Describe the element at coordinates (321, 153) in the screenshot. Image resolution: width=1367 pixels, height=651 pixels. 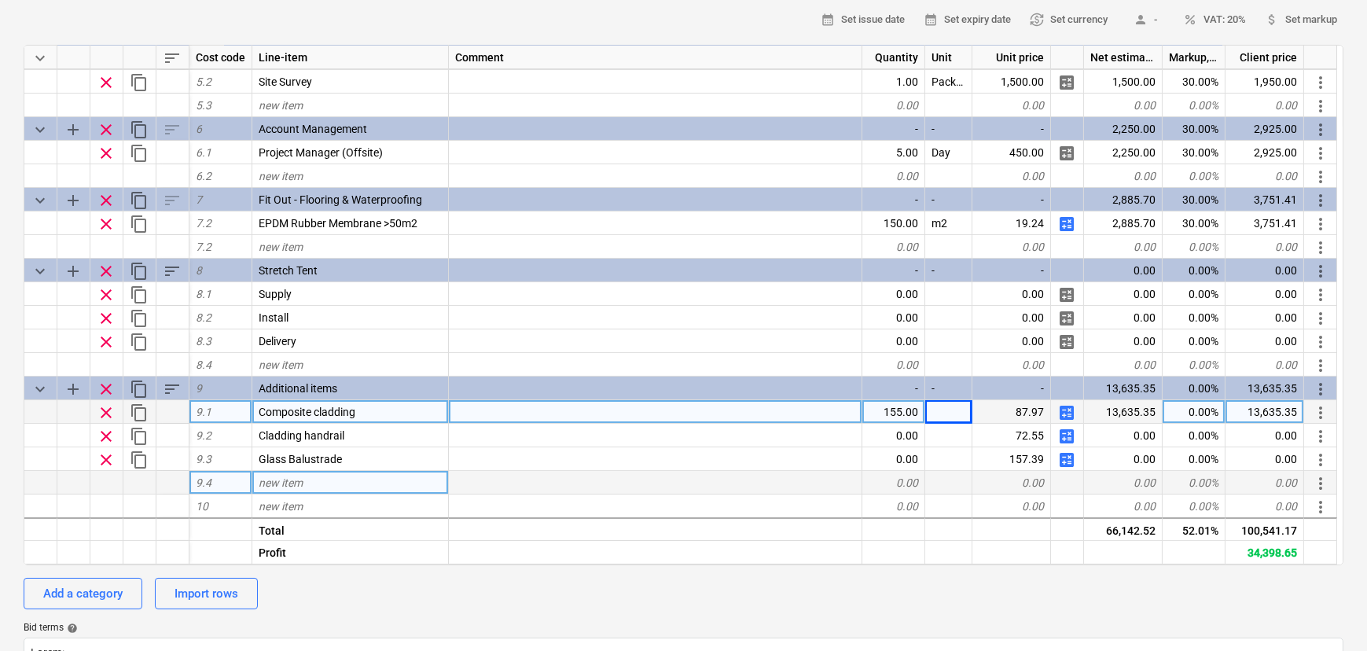
I see `span: Project Manager (Offsite)` at that location.